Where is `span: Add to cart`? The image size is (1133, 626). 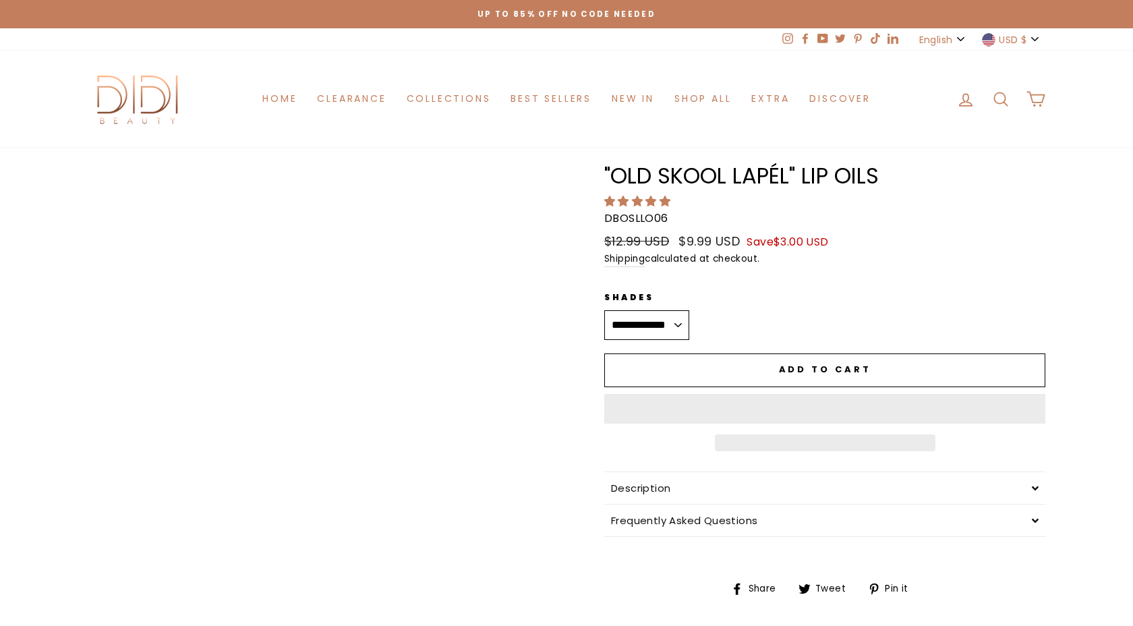 span: Add to cart is located at coordinates (825, 369).